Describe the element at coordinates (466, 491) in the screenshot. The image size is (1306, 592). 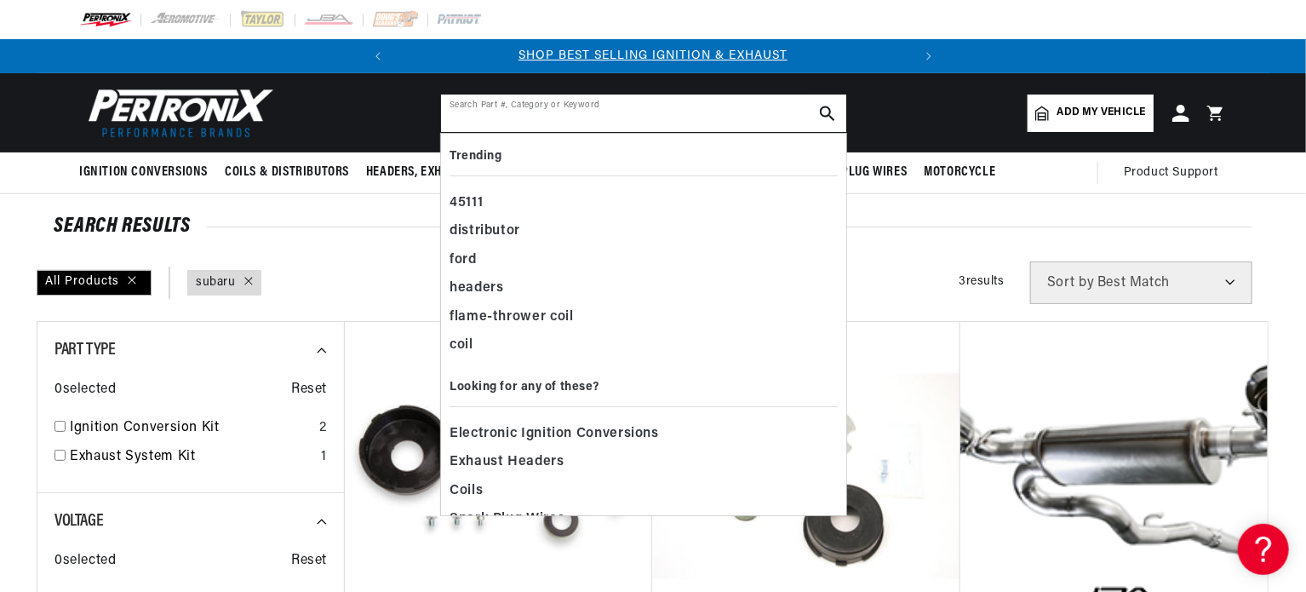
I see `span: Coils` at that location.